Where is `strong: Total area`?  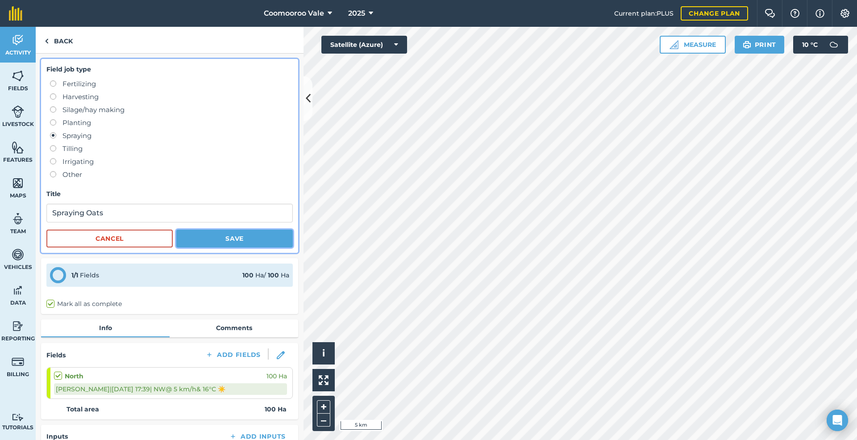 strong: Total area is located at coordinates (83, 409).